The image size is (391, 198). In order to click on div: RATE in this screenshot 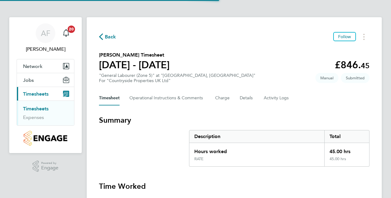, I will do `click(199, 159)`.